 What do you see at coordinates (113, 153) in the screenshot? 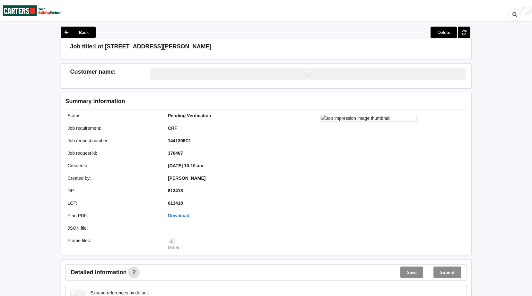
I see `div: Job request id :` at bounding box center [113, 153].